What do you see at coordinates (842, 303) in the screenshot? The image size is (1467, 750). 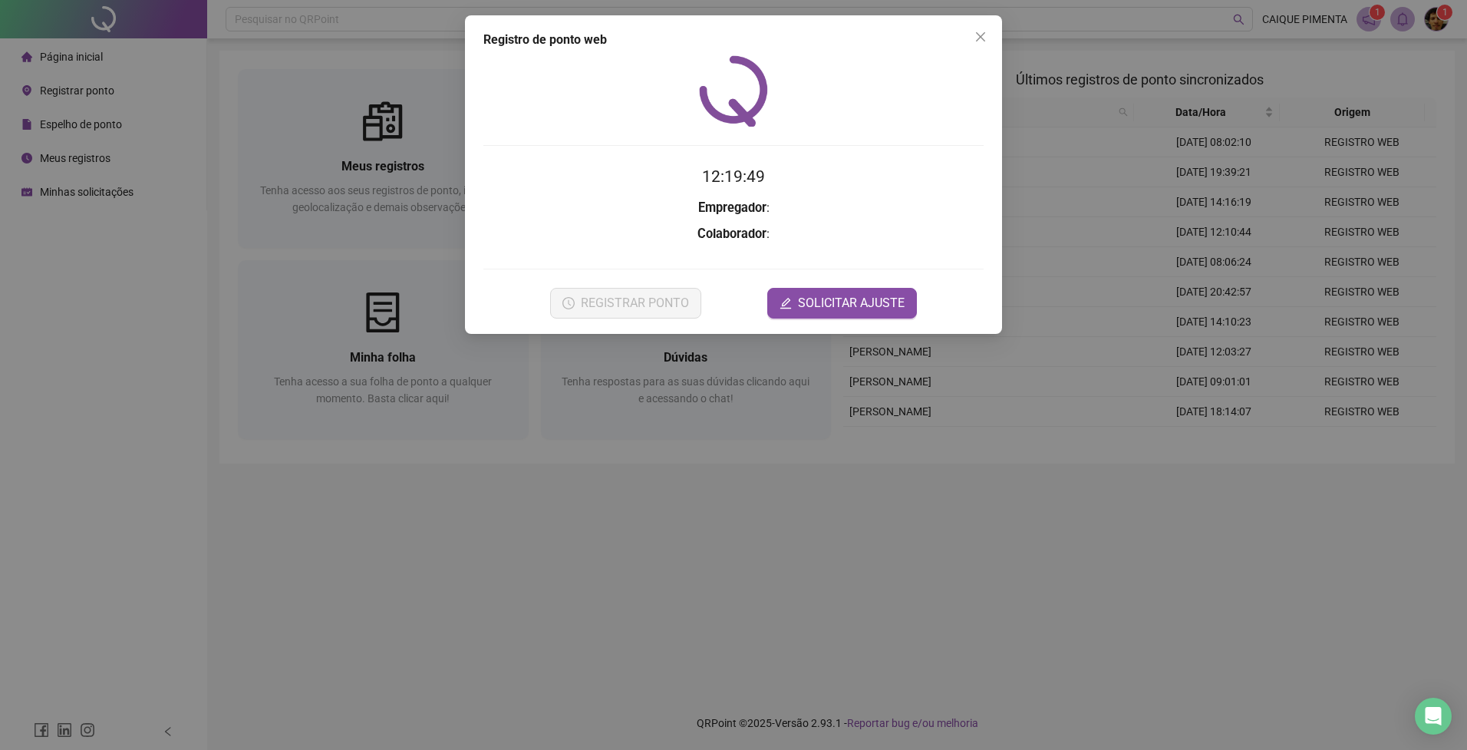 I see `button: editSOLICITAR AJUSTE` at bounding box center [842, 303].